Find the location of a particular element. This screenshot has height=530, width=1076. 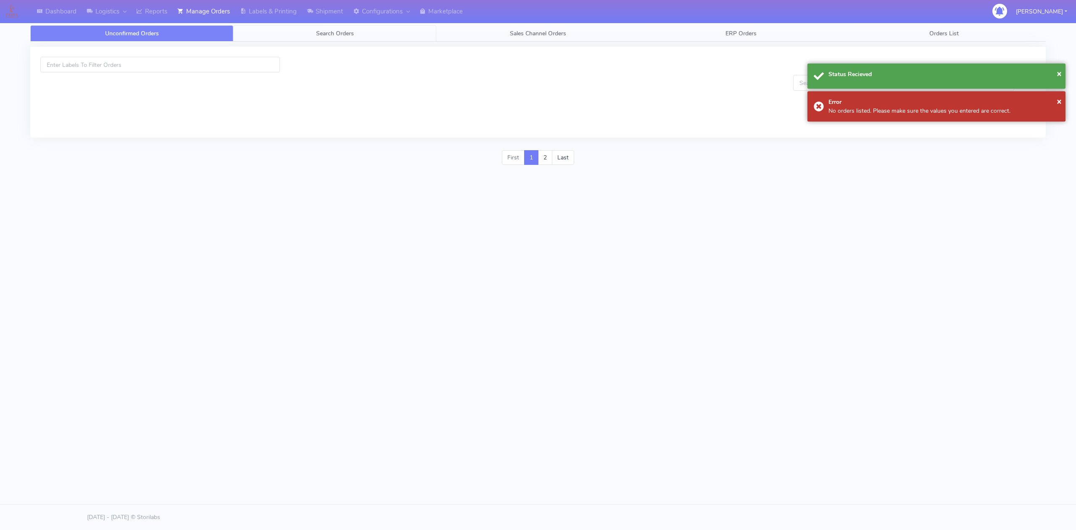

ul: Tabs is located at coordinates (538, 33).